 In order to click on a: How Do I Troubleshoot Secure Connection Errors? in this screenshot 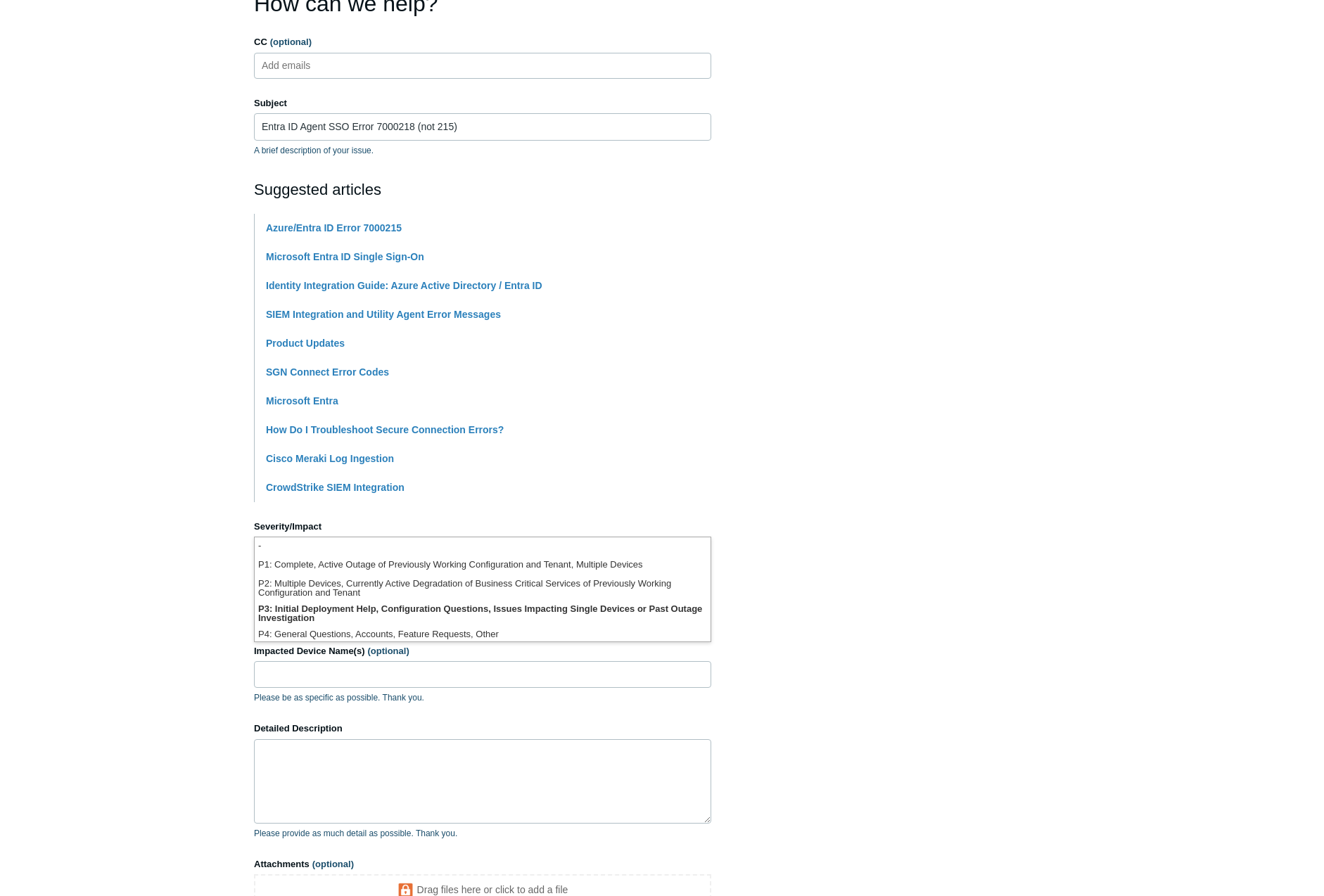, I will do `click(385, 430)`.